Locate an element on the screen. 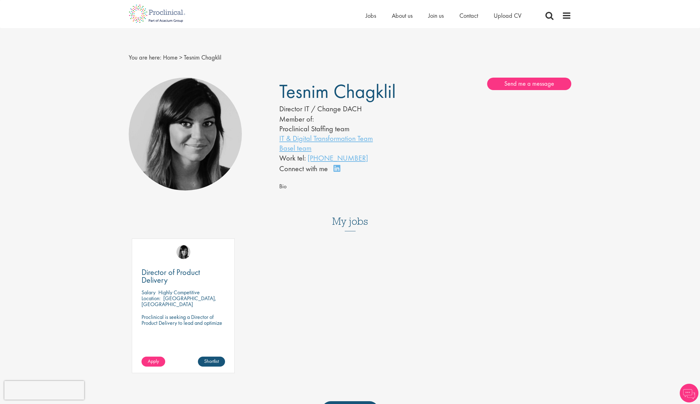 The width and height of the screenshot is (700, 404). span: Join us is located at coordinates (436, 16).